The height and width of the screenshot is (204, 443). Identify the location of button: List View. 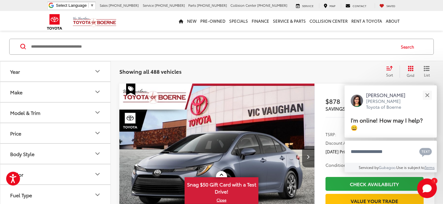
(426, 72).